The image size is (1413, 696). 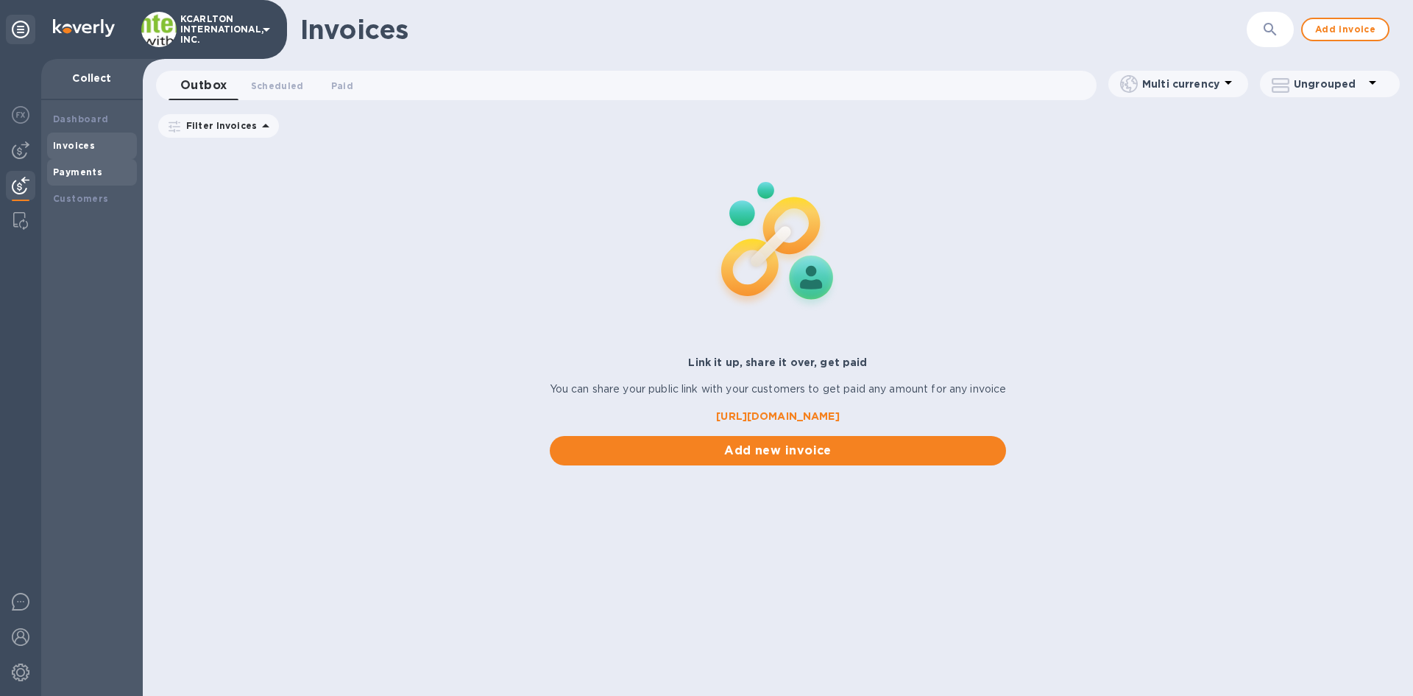 What do you see at coordinates (1181, 84) in the screenshot?
I see `p: Multi currency` at bounding box center [1181, 84].